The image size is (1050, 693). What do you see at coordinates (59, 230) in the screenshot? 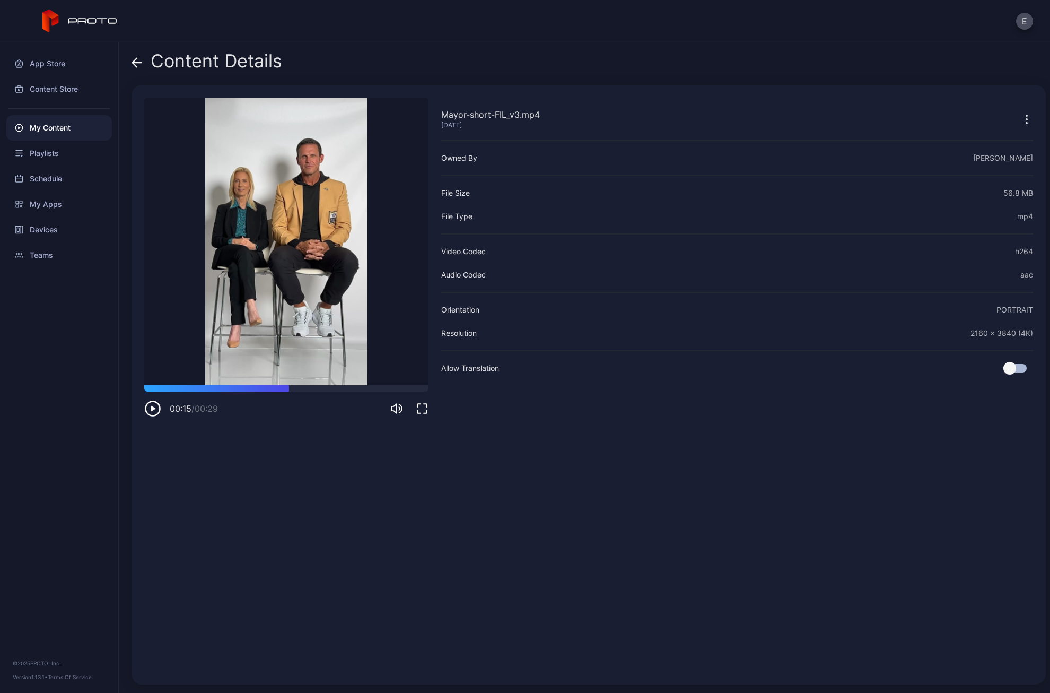
I see `a: Devices` at bounding box center [59, 230].